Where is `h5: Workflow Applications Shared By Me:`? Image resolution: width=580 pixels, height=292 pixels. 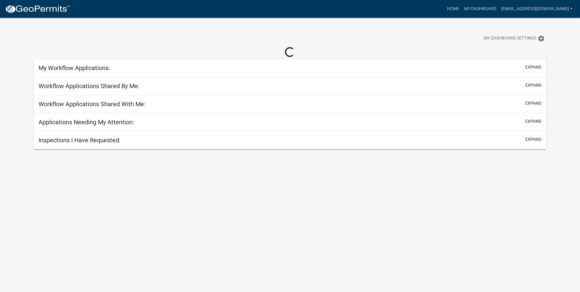
h5: Workflow Applications Shared By Me: is located at coordinates (89, 86).